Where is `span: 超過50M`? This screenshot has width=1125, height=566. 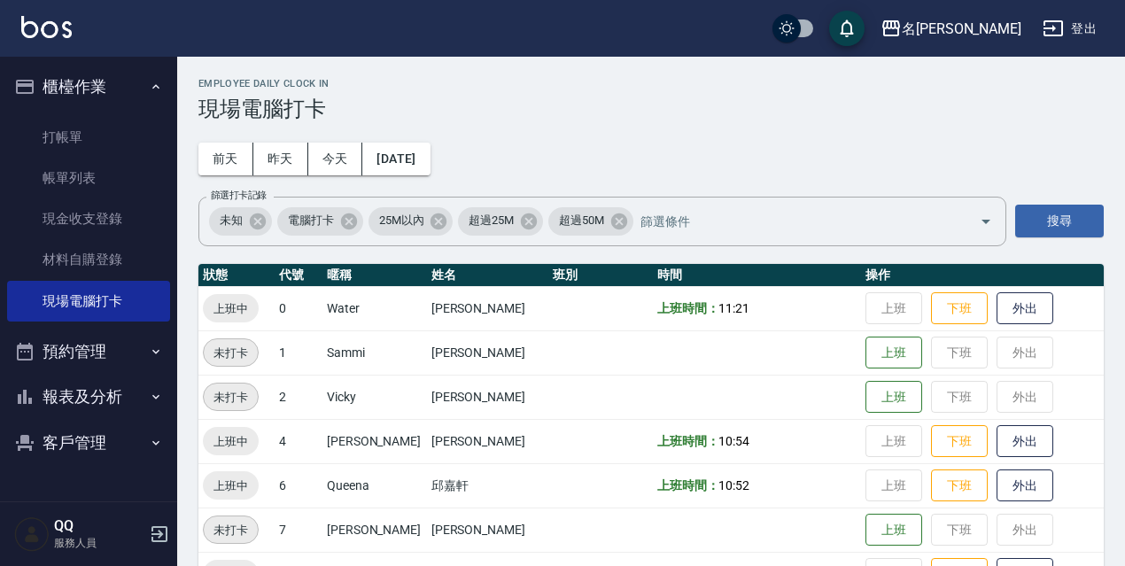
span: 超過50M is located at coordinates (581, 221).